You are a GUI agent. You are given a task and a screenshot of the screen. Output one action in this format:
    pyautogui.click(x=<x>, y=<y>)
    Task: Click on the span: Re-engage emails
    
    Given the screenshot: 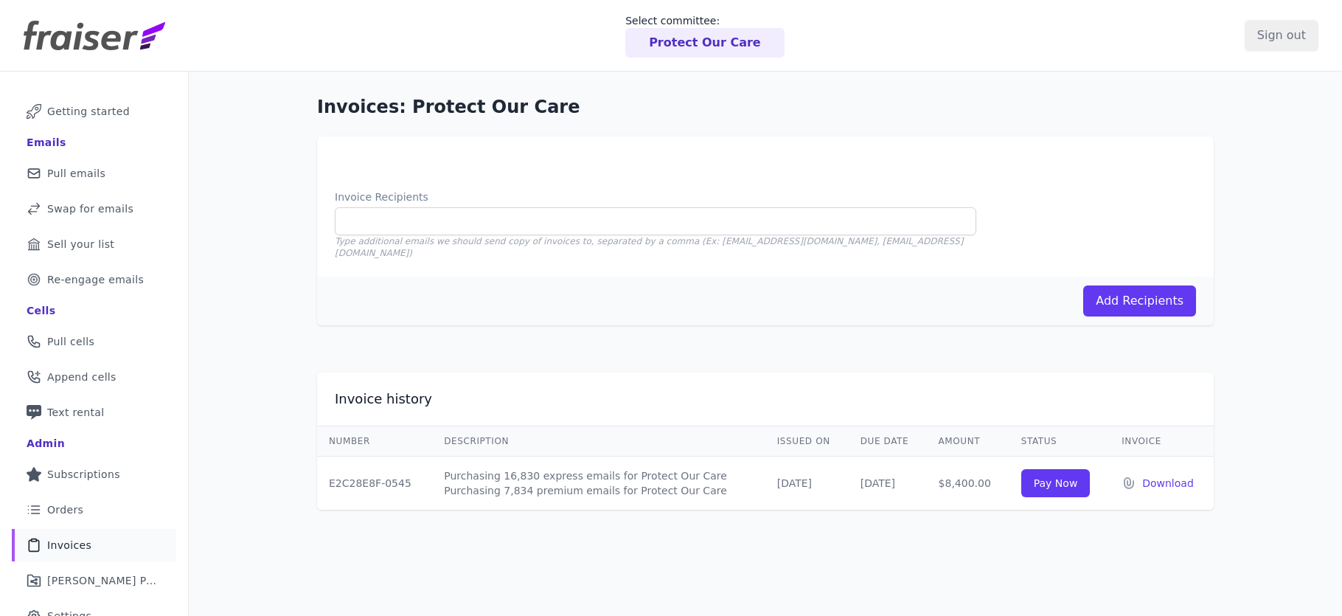 What is the action you would take?
    pyautogui.click(x=95, y=279)
    